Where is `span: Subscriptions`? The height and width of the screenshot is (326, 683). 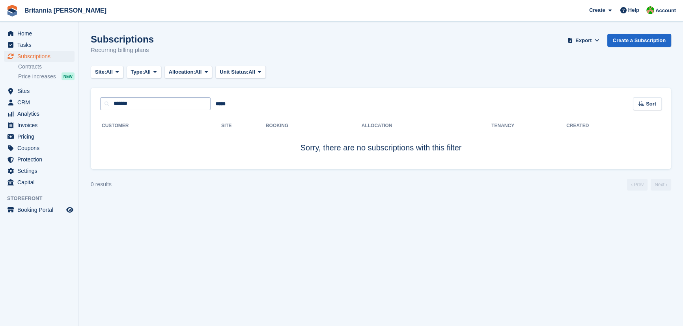
span: Subscriptions is located at coordinates (41, 56).